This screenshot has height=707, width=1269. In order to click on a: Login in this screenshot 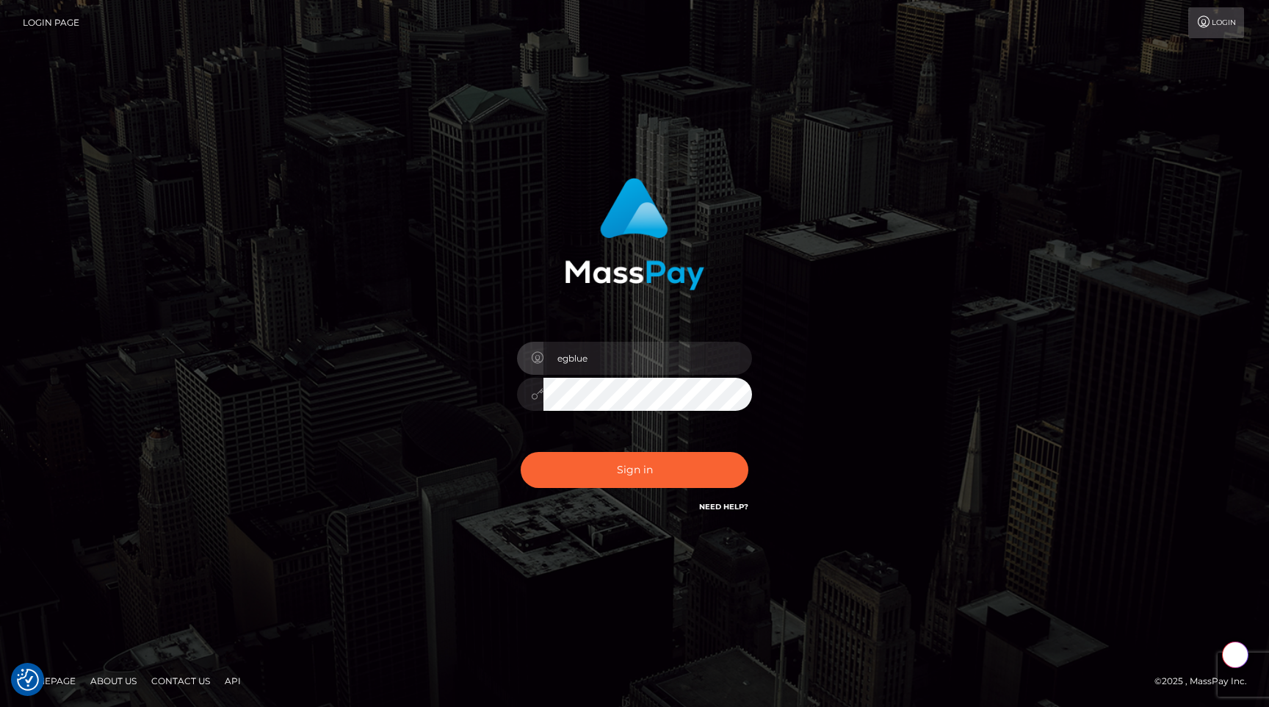, I will do `click(1216, 23)`.